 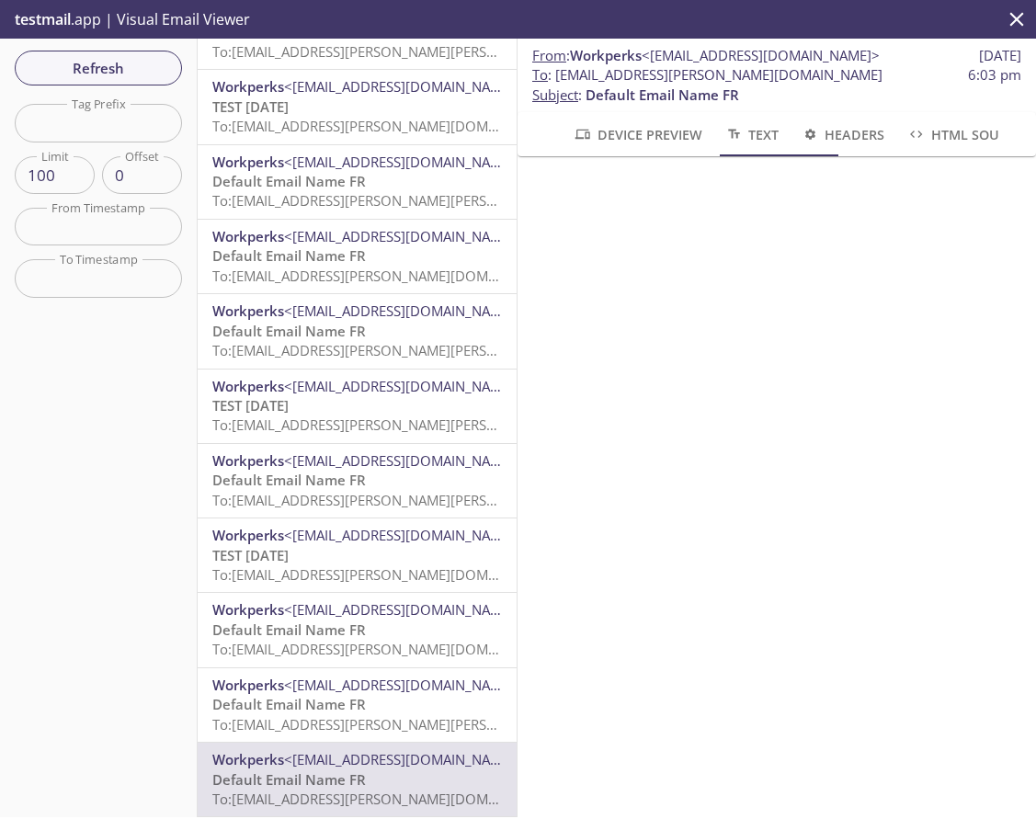 What do you see at coordinates (540, 74) in the screenshot?
I see `span: To` at bounding box center [540, 74].